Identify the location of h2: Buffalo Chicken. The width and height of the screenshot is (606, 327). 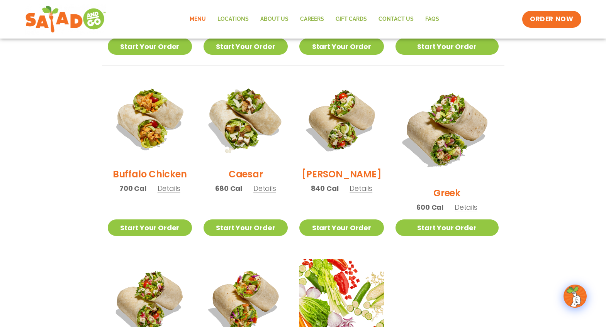
(149, 174).